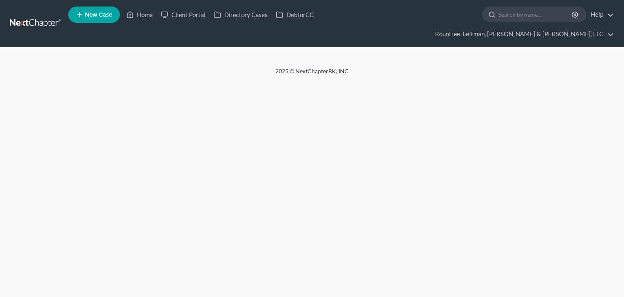 This screenshot has width=624, height=297. What do you see at coordinates (600, 15) in the screenshot?
I see `a: Help` at bounding box center [600, 15].